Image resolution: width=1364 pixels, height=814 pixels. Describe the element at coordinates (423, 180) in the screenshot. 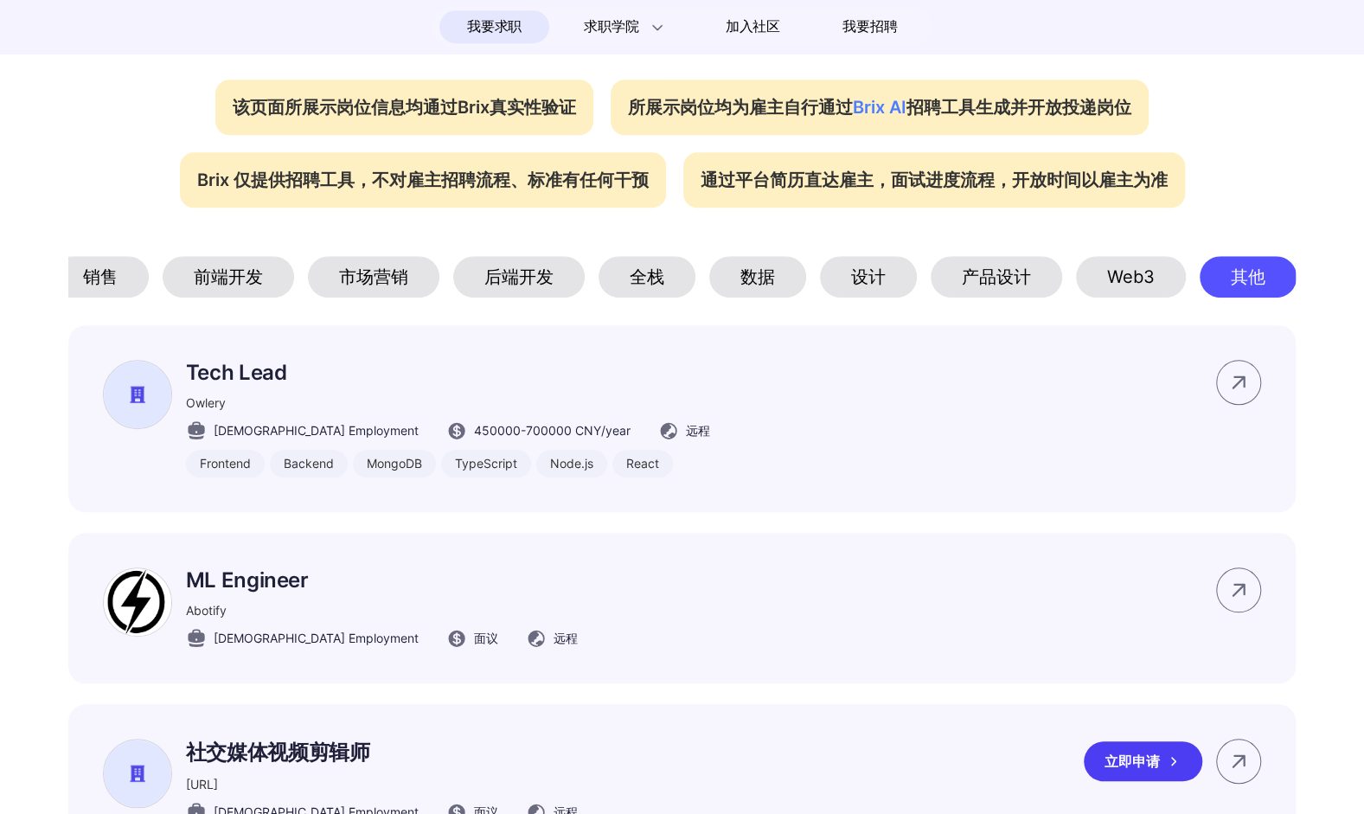

I see `div: Brix 仅提供招聘工具，不对雇主招聘流程、标准有任何干预` at that location.